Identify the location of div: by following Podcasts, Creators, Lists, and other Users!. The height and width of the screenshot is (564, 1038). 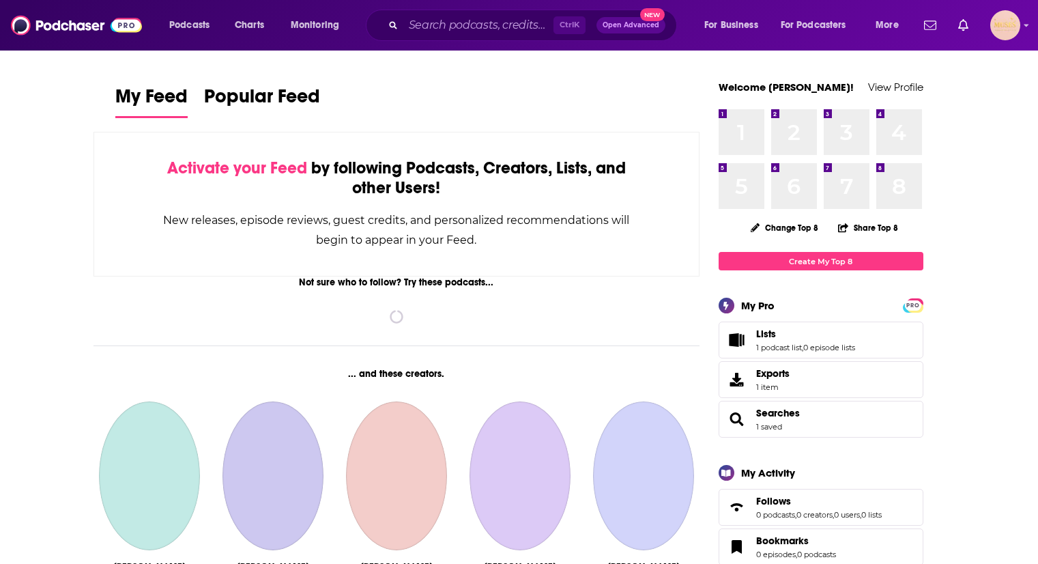
(397, 178).